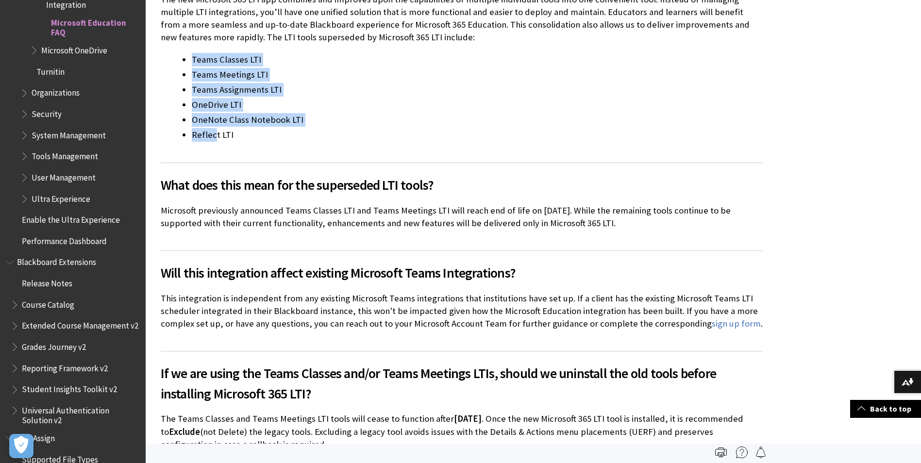  I want to click on span: Reporting Framework v2, so click(65, 367).